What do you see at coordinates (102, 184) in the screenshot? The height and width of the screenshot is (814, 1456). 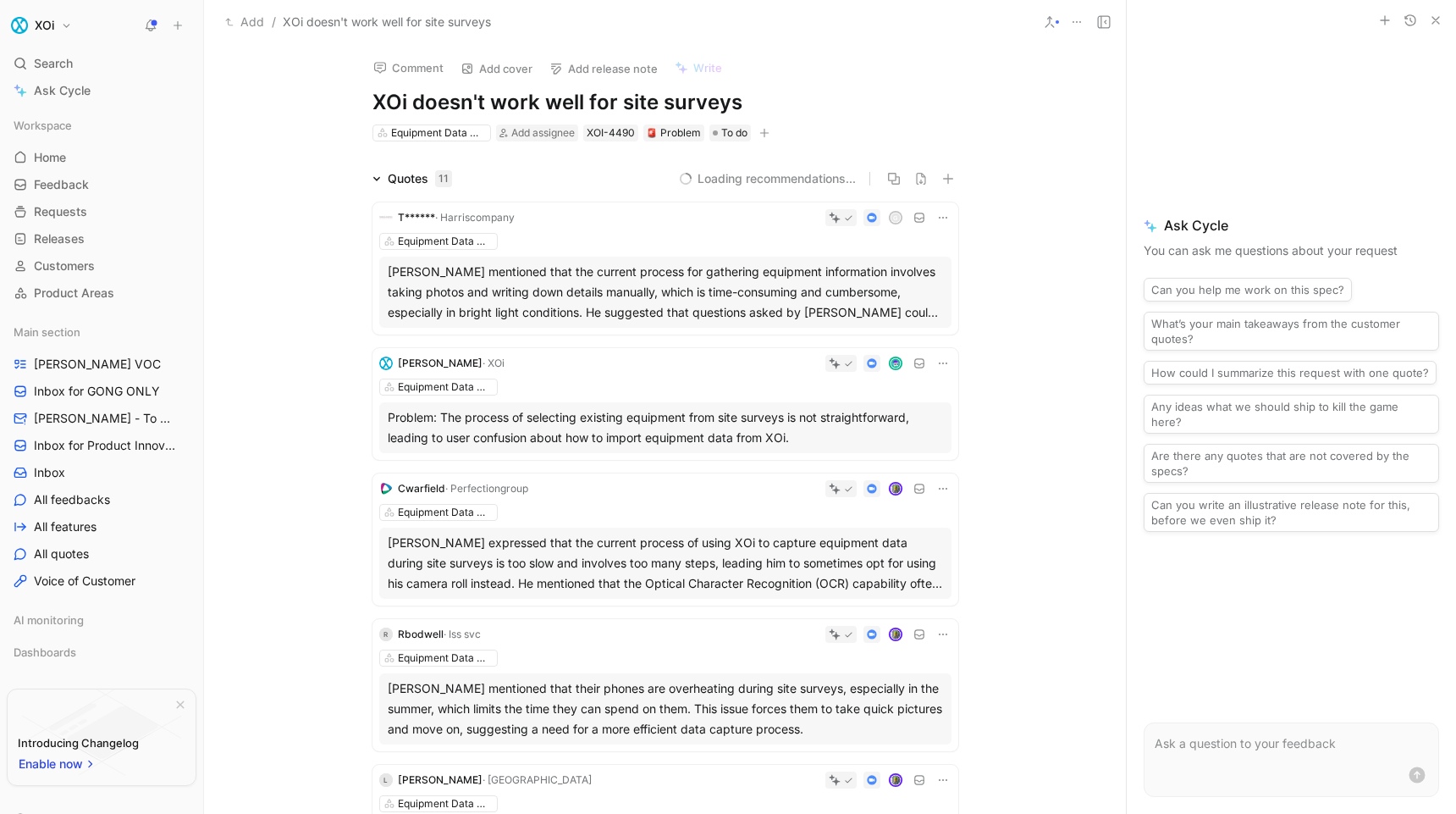 I see `a: Feedback` at bounding box center [102, 184].